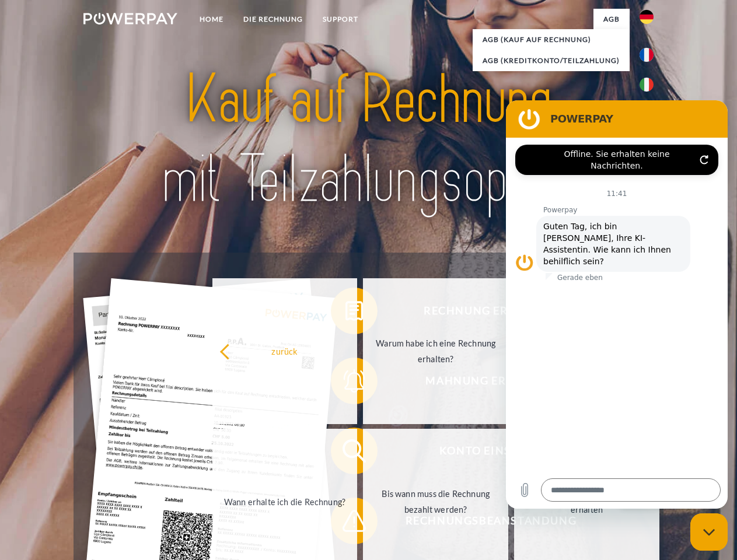  Describe the element at coordinates (127, 19) in the screenshot. I see `h2: POWERPAY` at that location.